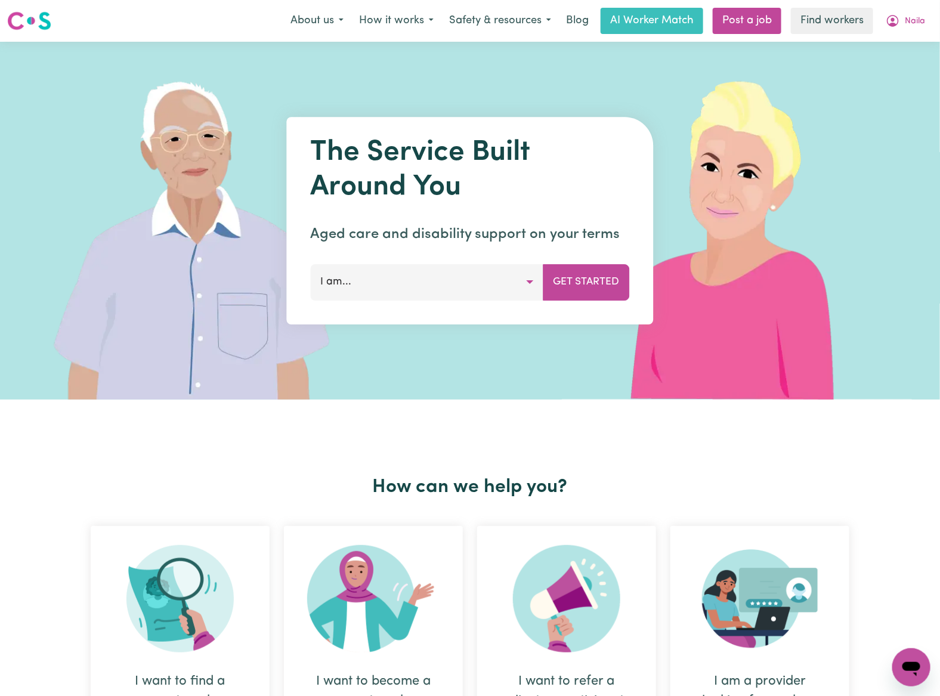  Describe the element at coordinates (760, 599) in the screenshot. I see `img: Provider` at that location.